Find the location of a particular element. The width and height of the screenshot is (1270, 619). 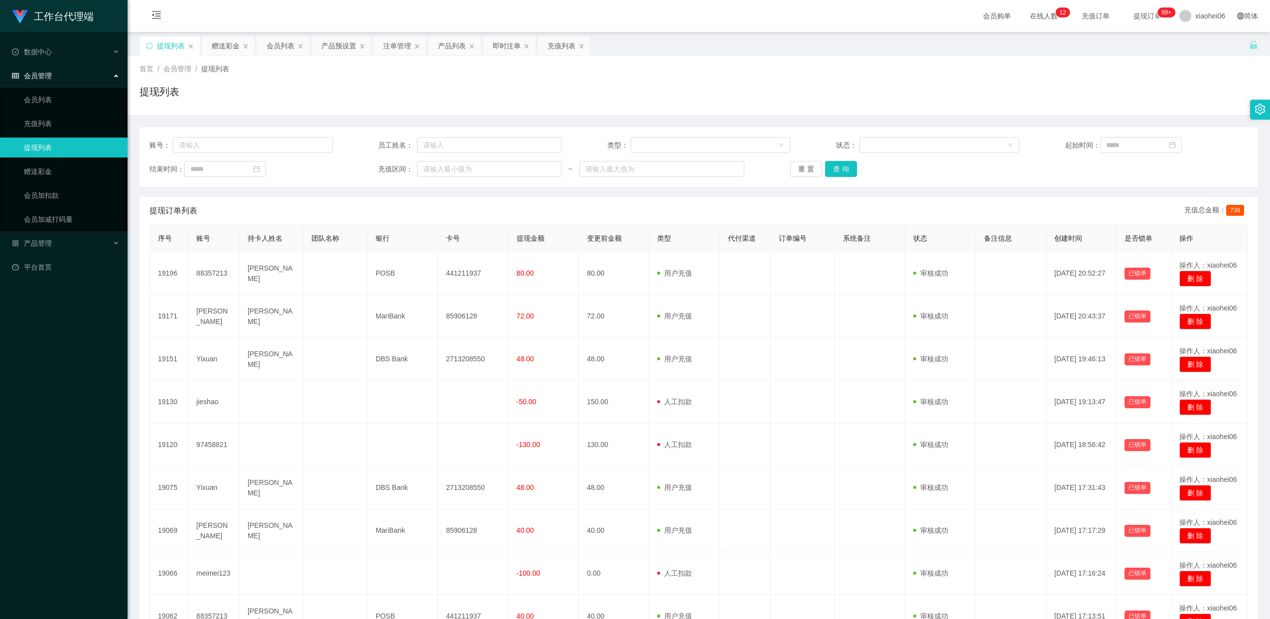

h1: 提现列表 is located at coordinates (159, 92).